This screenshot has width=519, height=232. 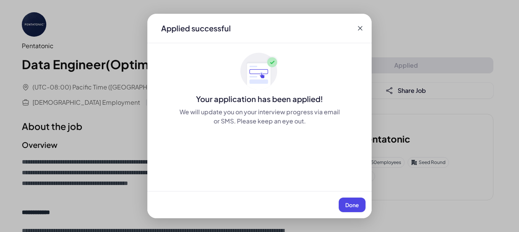 I want to click on img: ApplyedMaskGroup3.svg, so click(x=259, y=72).